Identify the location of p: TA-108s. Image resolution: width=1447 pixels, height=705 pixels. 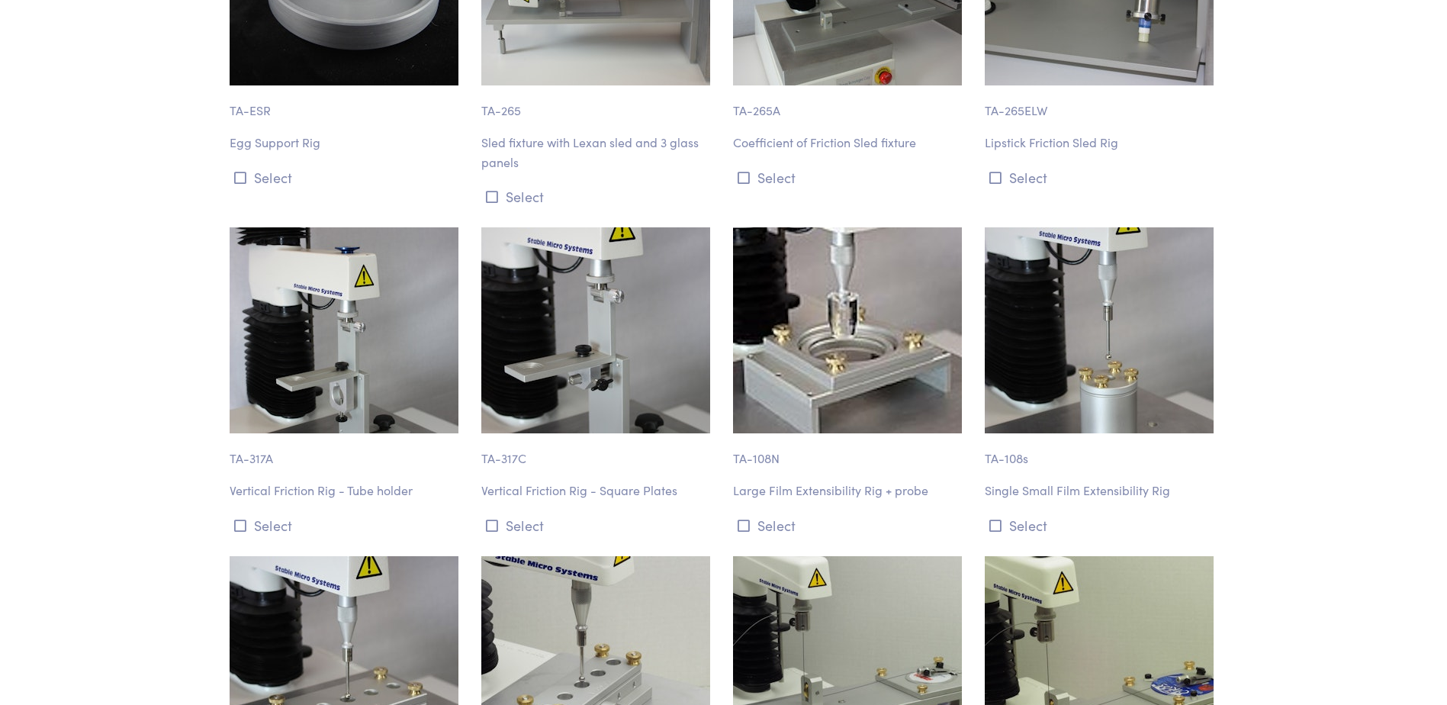
(1101, 451).